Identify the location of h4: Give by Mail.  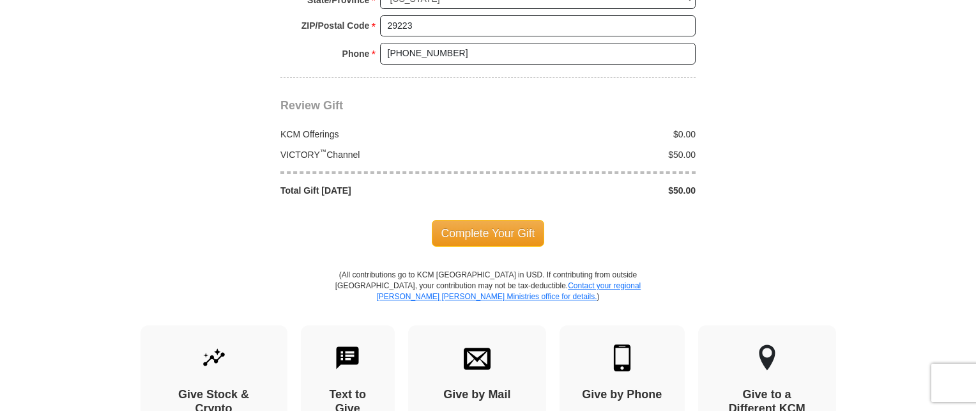
(477, 395).